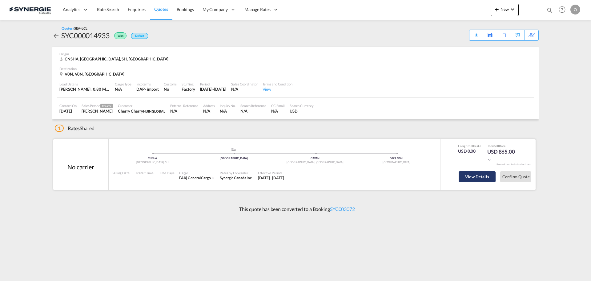 The width and height of the screenshot is (591, 281). I want to click on span: Manage Rates, so click(258, 10).